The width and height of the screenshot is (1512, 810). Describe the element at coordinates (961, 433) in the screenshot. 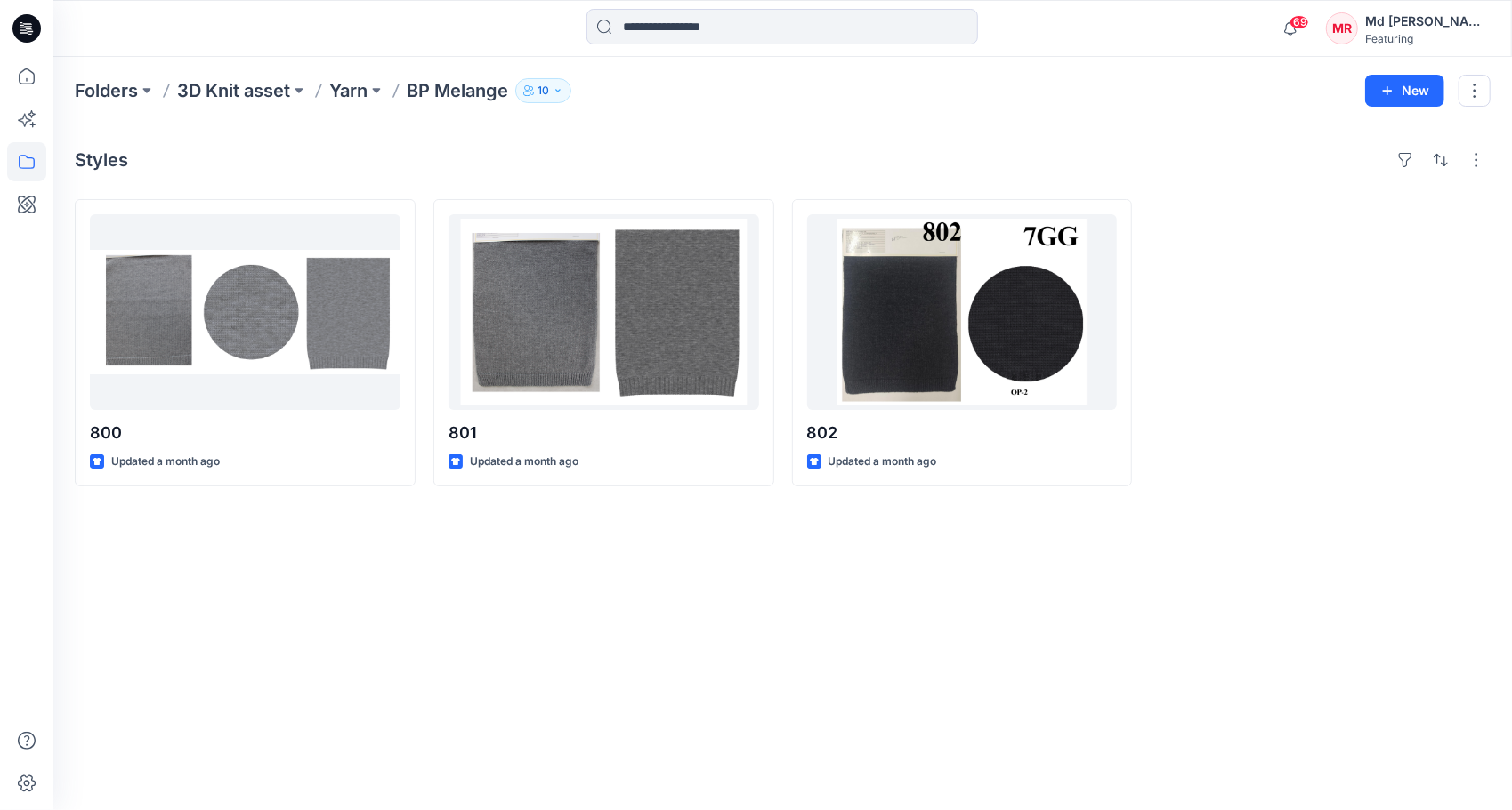

I see `p: 802` at that location.